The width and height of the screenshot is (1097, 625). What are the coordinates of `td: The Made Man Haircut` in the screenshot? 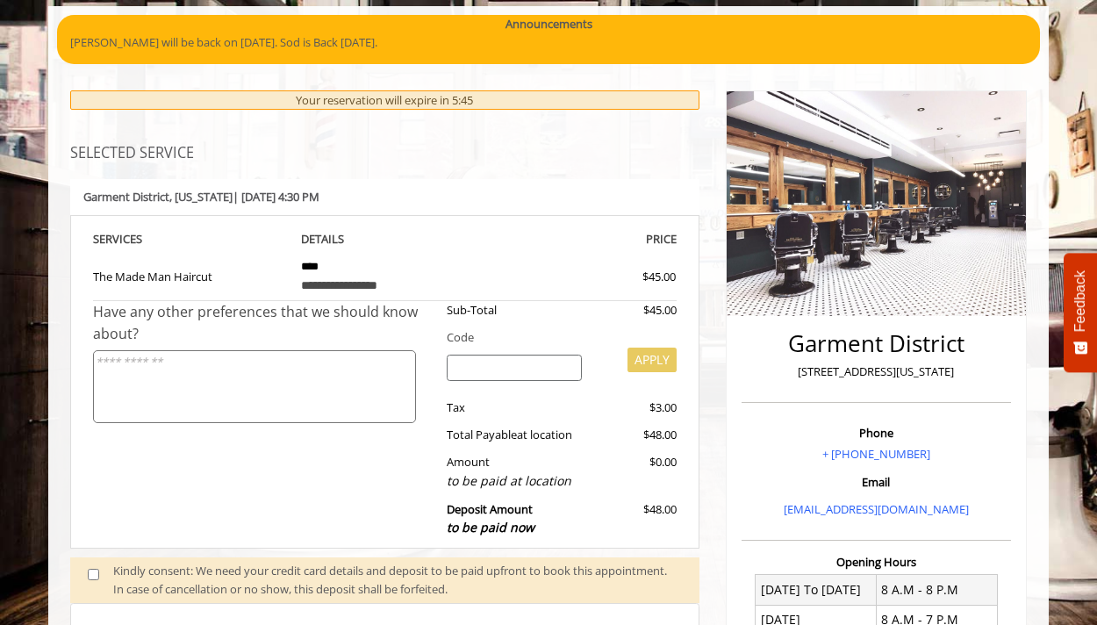 It's located at (190, 275).